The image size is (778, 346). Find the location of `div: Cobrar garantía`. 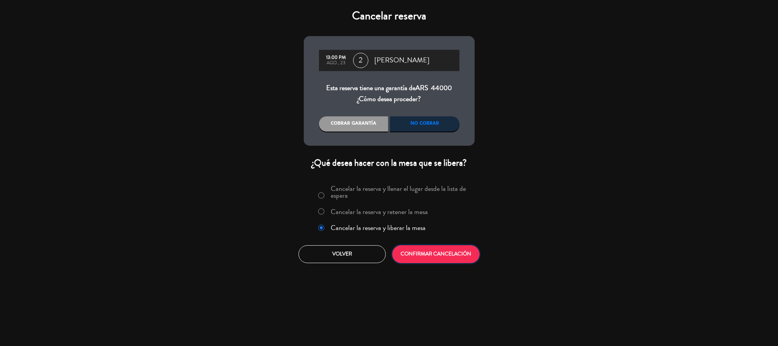

div: Cobrar garantía is located at coordinates (354, 124).